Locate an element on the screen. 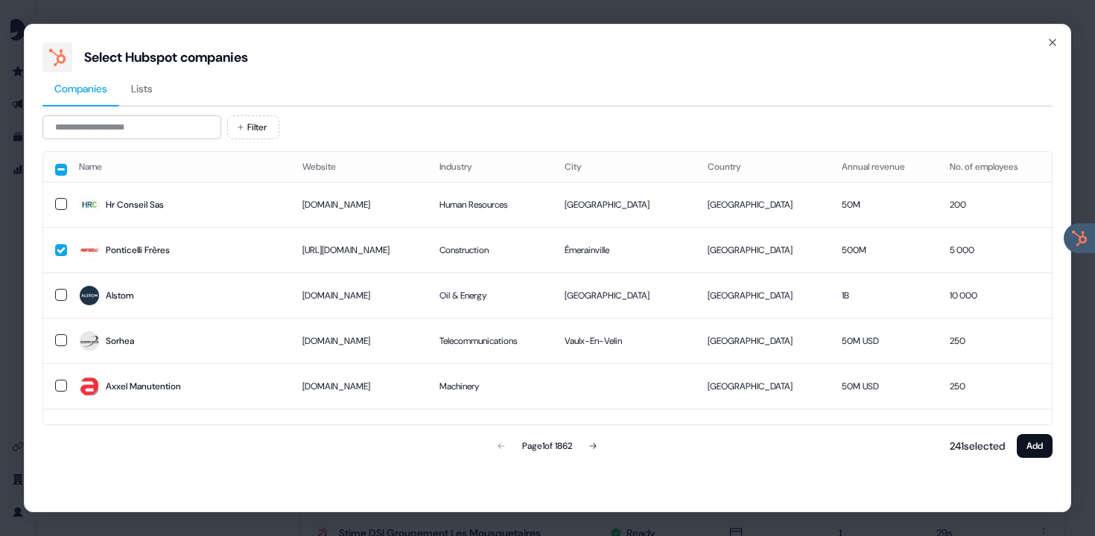  div: Alstom is located at coordinates (119, 296).